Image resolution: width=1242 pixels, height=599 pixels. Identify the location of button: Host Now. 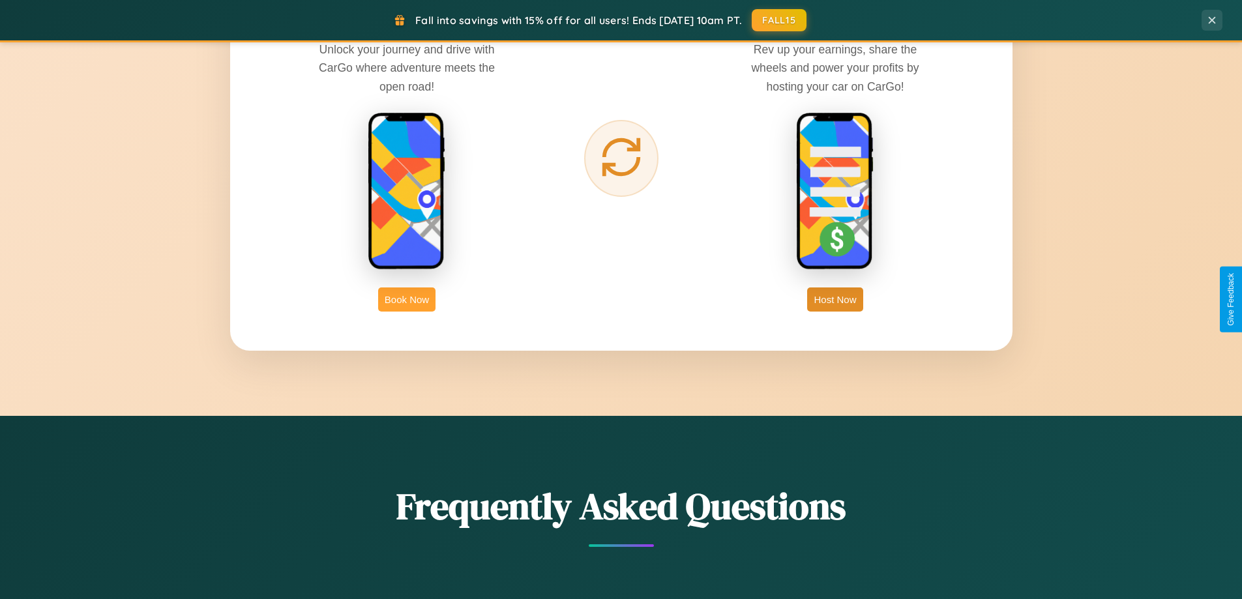
(835, 299).